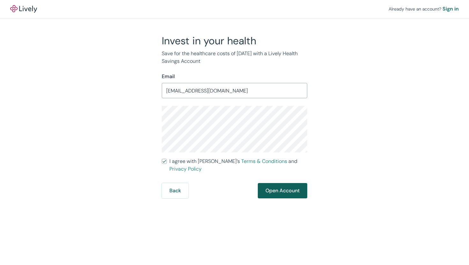  Describe the element at coordinates (234, 41) in the screenshot. I see `h2: Invest in your health` at that location.